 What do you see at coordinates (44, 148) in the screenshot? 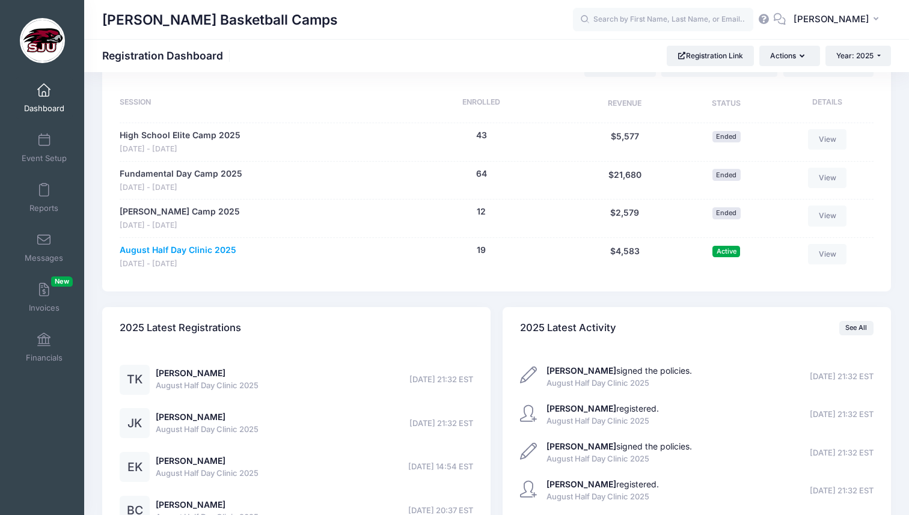
I see `a: Event Setup` at bounding box center [44, 148].